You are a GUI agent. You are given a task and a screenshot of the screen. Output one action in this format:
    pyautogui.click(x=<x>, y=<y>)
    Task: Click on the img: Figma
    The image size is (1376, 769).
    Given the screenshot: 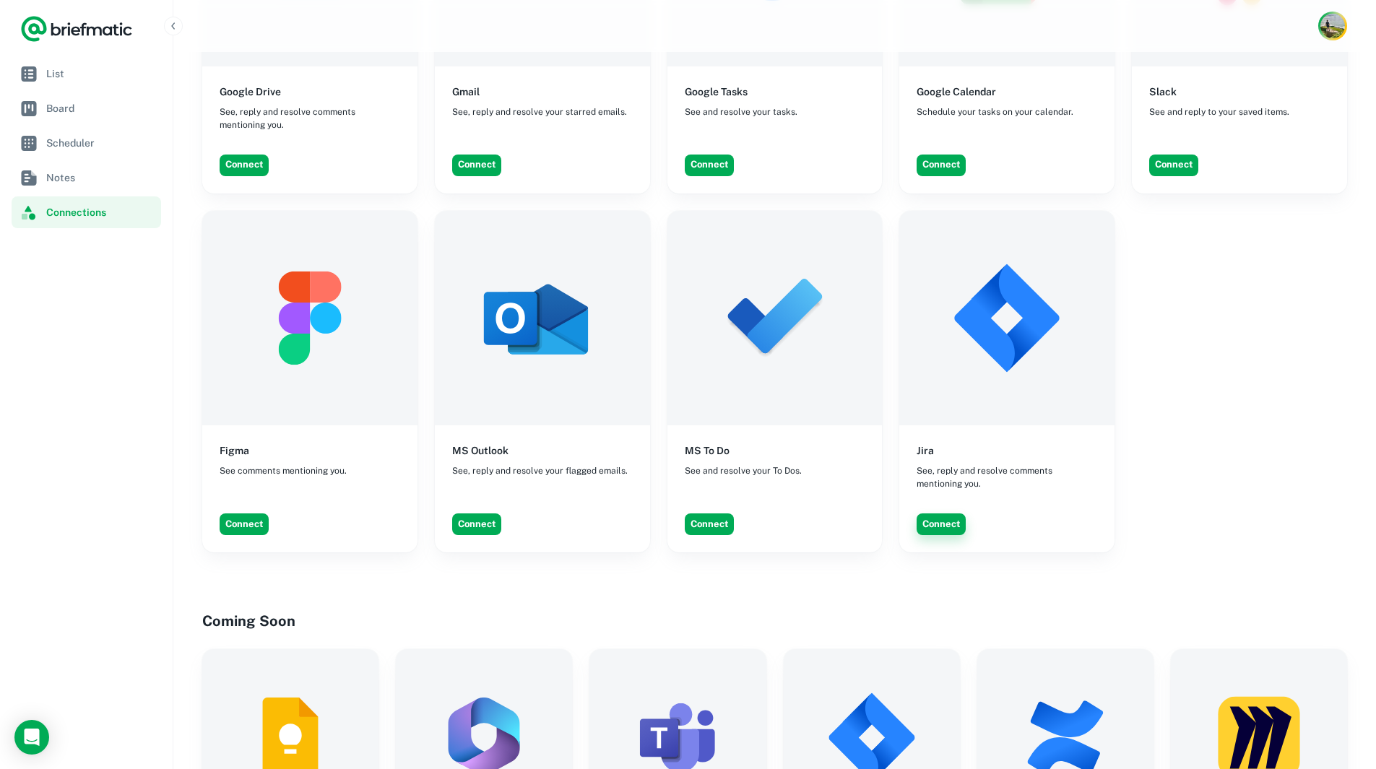 What is the action you would take?
    pyautogui.click(x=310, y=318)
    